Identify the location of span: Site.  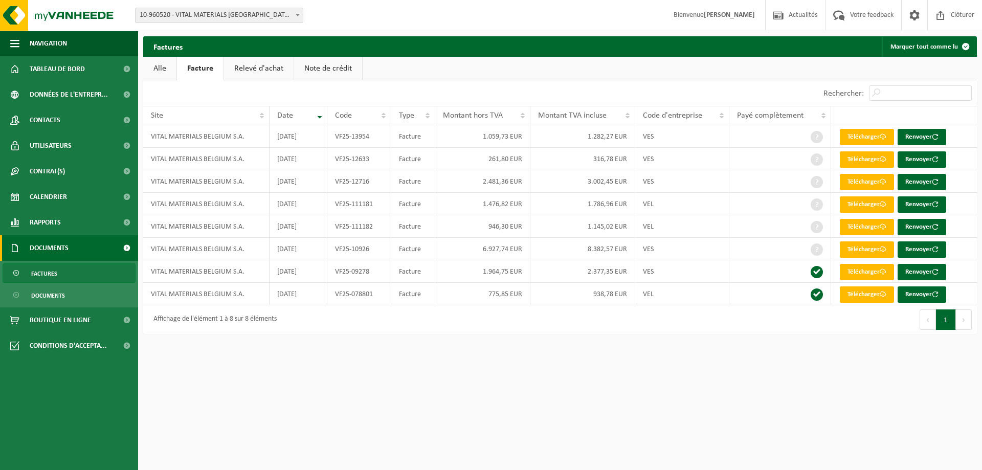
(157, 116).